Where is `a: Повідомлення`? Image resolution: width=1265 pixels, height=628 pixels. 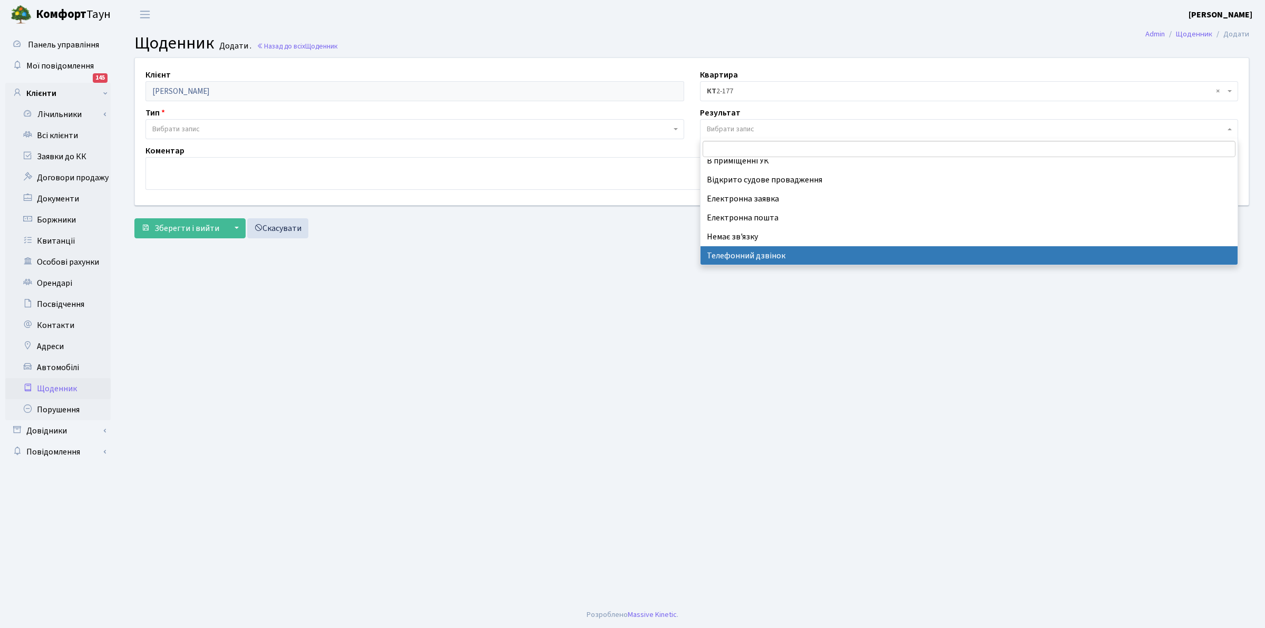
a: Повідомлення is located at coordinates (58, 452).